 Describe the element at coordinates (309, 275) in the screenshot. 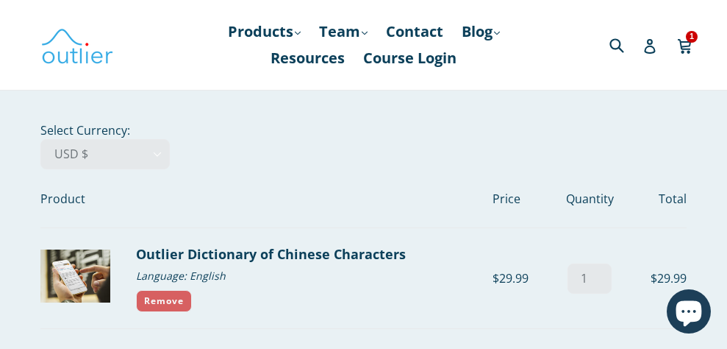

I see `div: Language: English` at that location.